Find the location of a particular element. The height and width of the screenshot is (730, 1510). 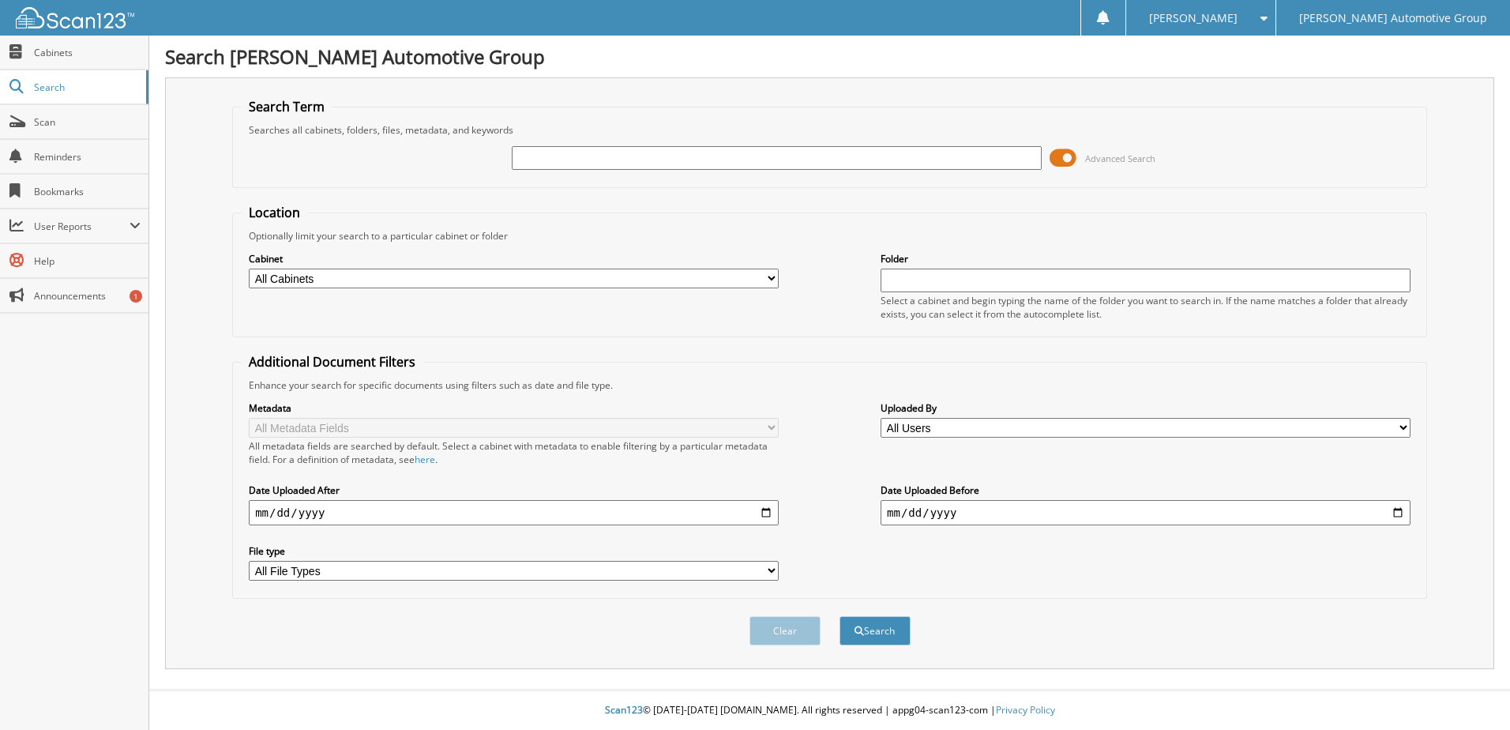

div: Enhance your search for specific documents using filters such as date and file type. is located at coordinates (829, 385).